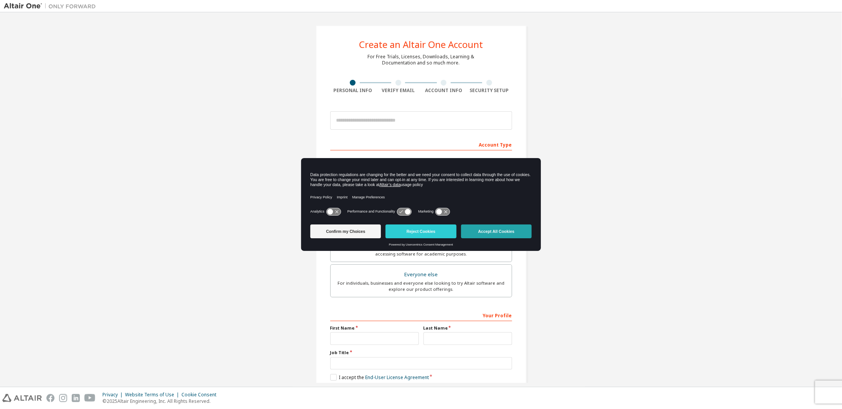 The width and height of the screenshot is (842, 409). Describe the element at coordinates (50, 398) in the screenshot. I see `img: facebook.svg` at that location.